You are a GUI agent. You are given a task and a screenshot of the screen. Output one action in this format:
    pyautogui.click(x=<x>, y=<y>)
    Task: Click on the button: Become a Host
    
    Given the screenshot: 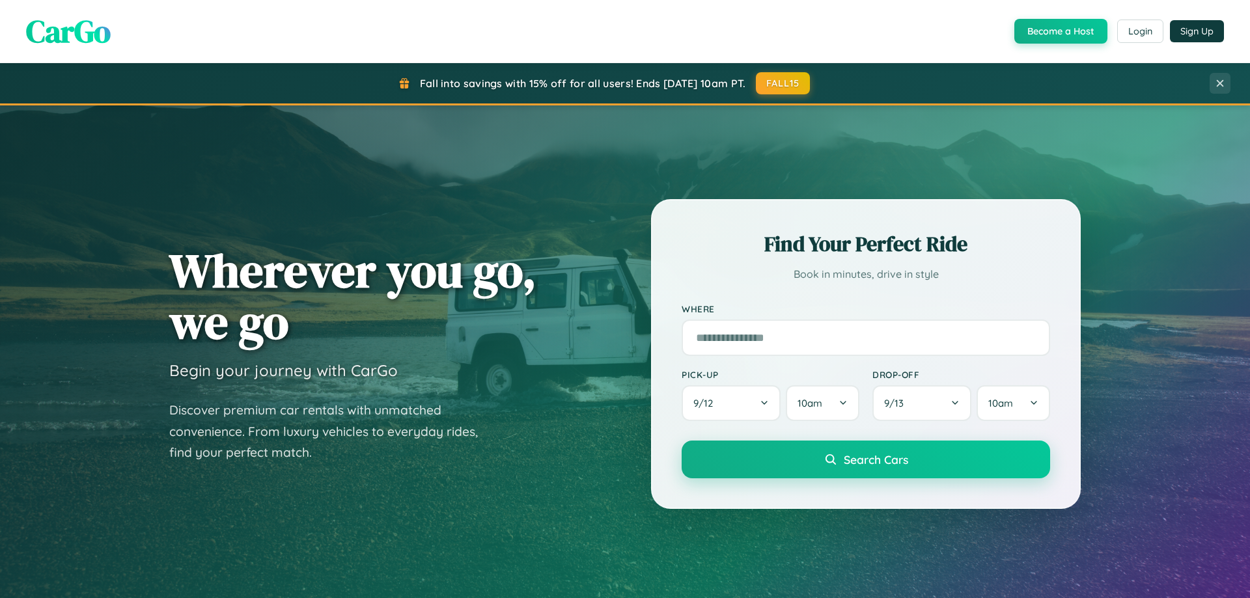 What is the action you would take?
    pyautogui.click(x=1060, y=31)
    